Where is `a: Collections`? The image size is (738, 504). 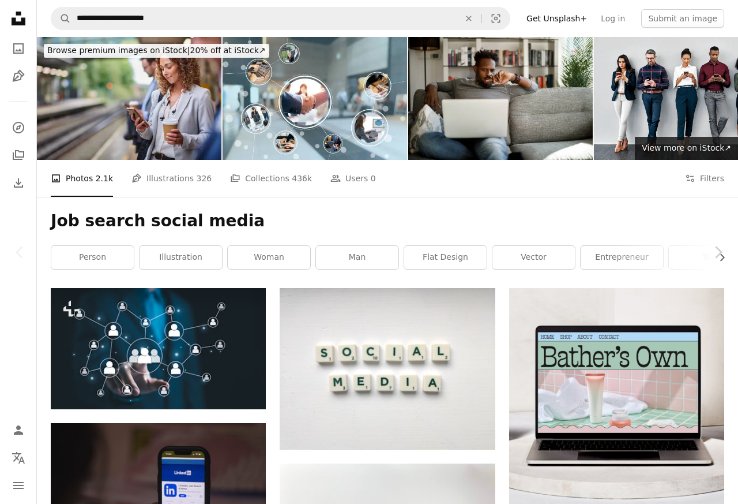
a: Collections is located at coordinates (18, 155).